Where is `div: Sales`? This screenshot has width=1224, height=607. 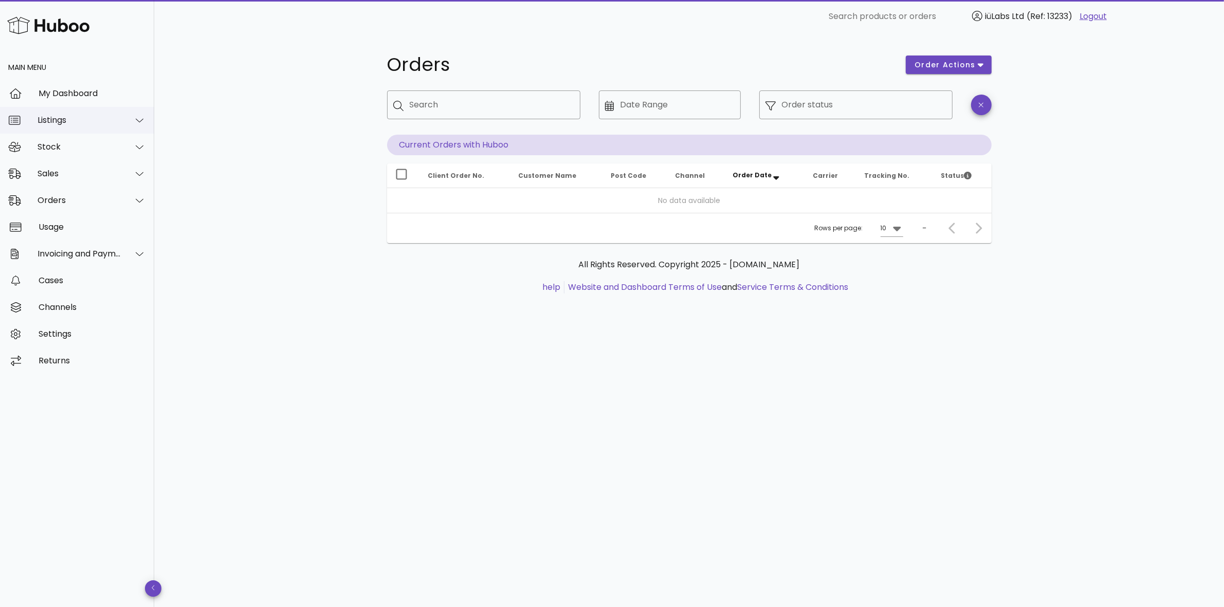 div: Sales is located at coordinates (79, 173).